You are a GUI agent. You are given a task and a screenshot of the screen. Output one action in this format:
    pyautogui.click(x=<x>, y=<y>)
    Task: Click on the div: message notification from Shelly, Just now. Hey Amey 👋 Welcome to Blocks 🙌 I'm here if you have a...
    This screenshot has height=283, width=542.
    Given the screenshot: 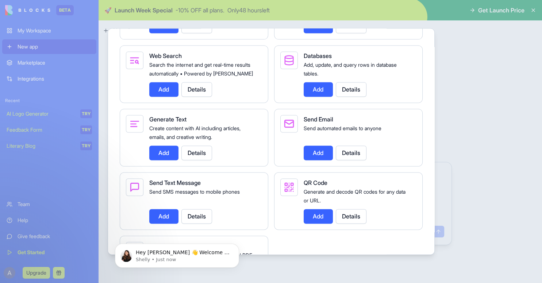 What is the action you would take?
    pyautogui.click(x=73, y=27)
    